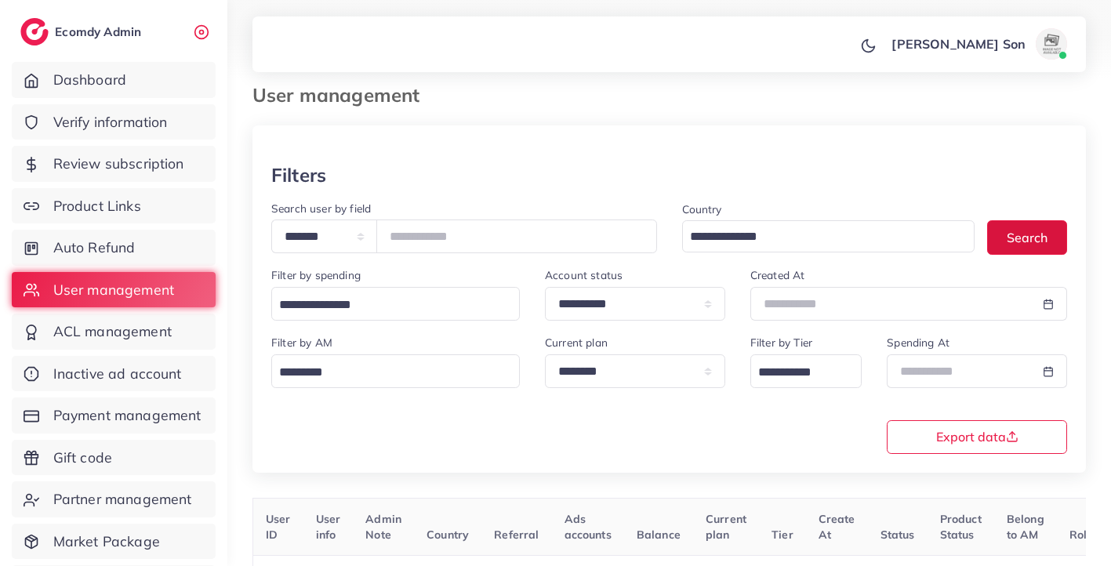  What do you see at coordinates (299, 175) in the screenshot?
I see `h3: Filters` at bounding box center [299, 175].